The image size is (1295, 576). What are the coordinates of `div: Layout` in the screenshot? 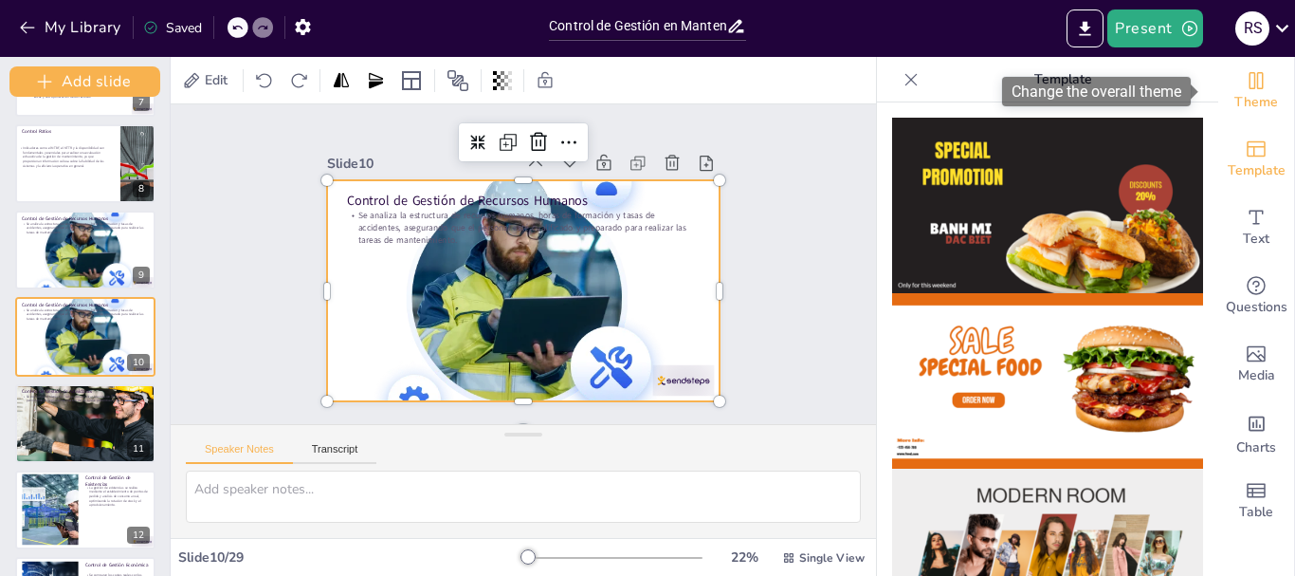 It's located at (412, 81).